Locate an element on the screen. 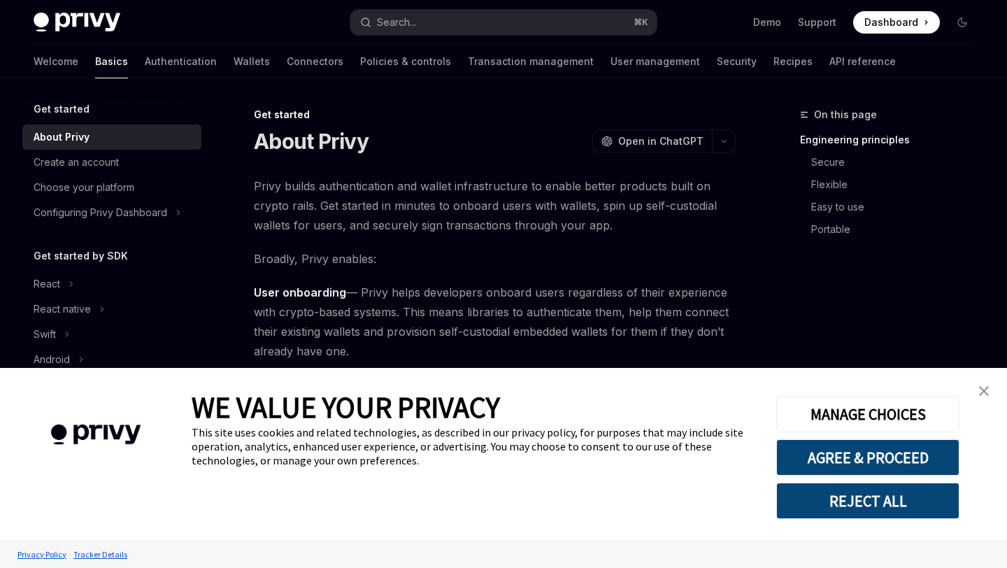 The image size is (1007, 568). a: Basics is located at coordinates (111, 62).